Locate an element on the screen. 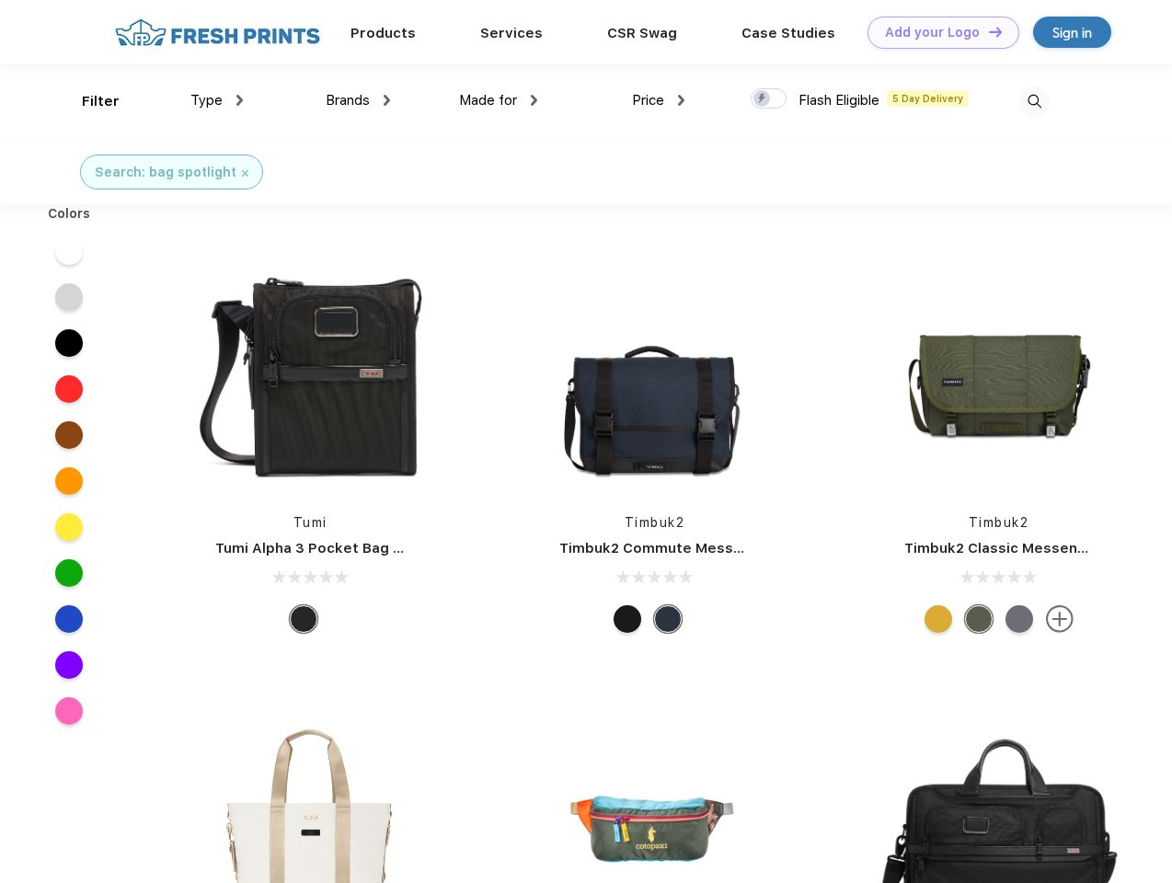  div: Add your Logo is located at coordinates (932, 32).